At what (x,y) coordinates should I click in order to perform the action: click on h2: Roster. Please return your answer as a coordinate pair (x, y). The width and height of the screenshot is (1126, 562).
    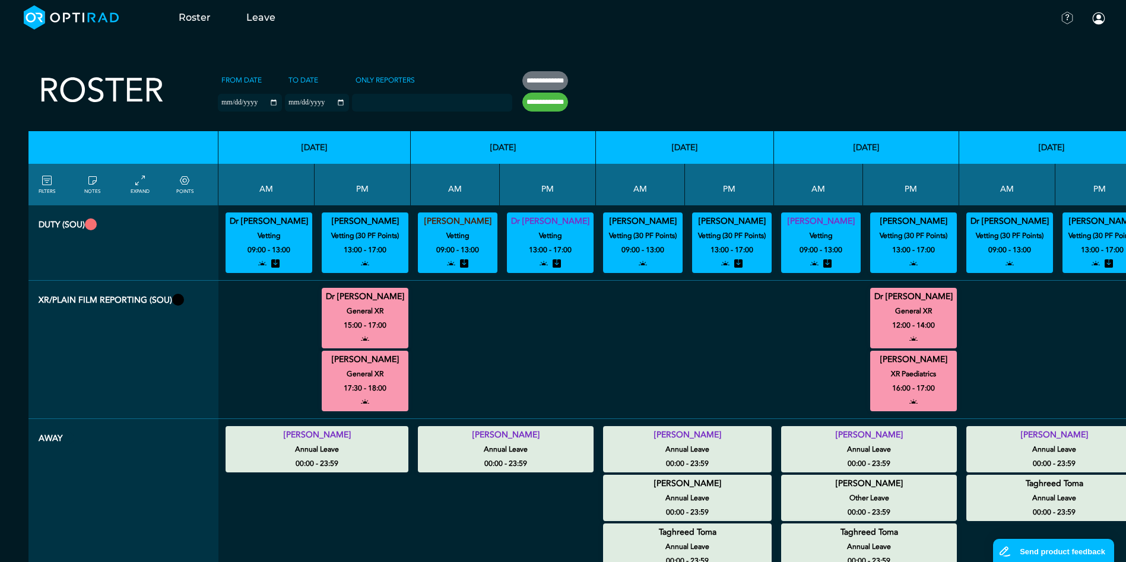
    Looking at the image, I should click on (101, 91).